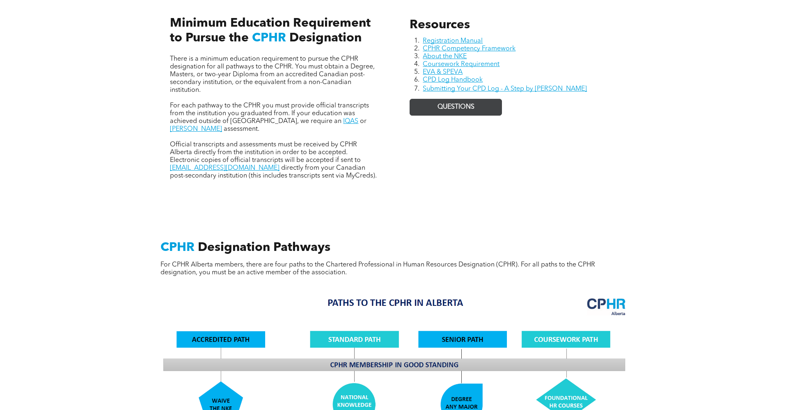  I want to click on a: About the NKE, so click(444, 57).